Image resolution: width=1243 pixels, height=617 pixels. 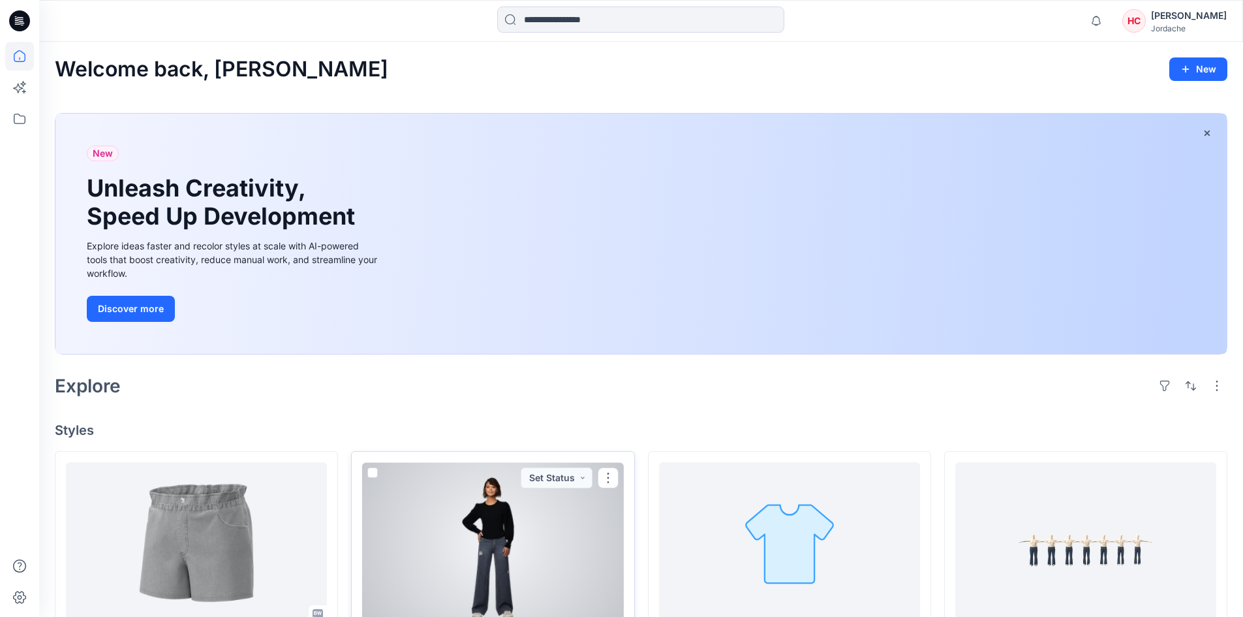 What do you see at coordinates (234, 309) in the screenshot?
I see `a: Discover more` at bounding box center [234, 309].